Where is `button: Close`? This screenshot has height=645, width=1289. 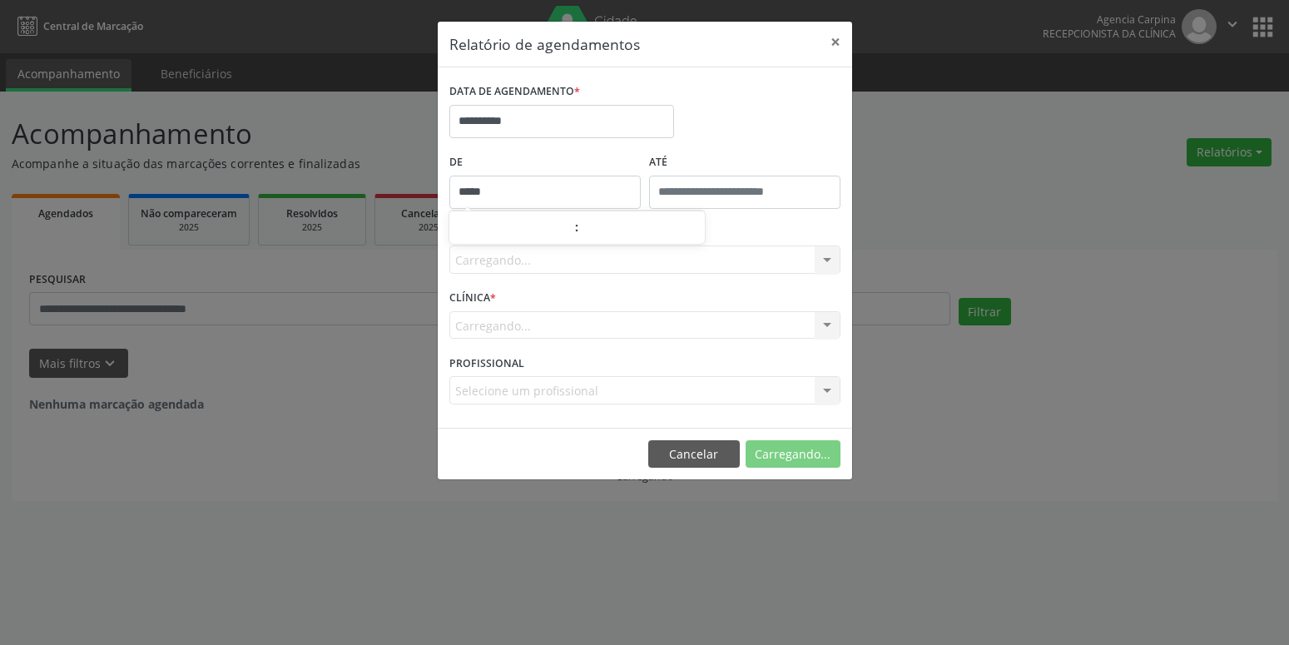
button: Close is located at coordinates (835, 42).